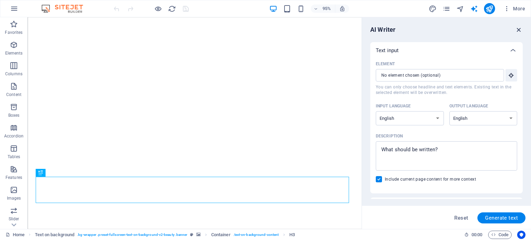 Image resolution: width=531 pixels, height=240 pixels. Describe the element at coordinates (433, 9) in the screenshot. I see `i: Design (Ctrl+Alt+Y)` at that location.